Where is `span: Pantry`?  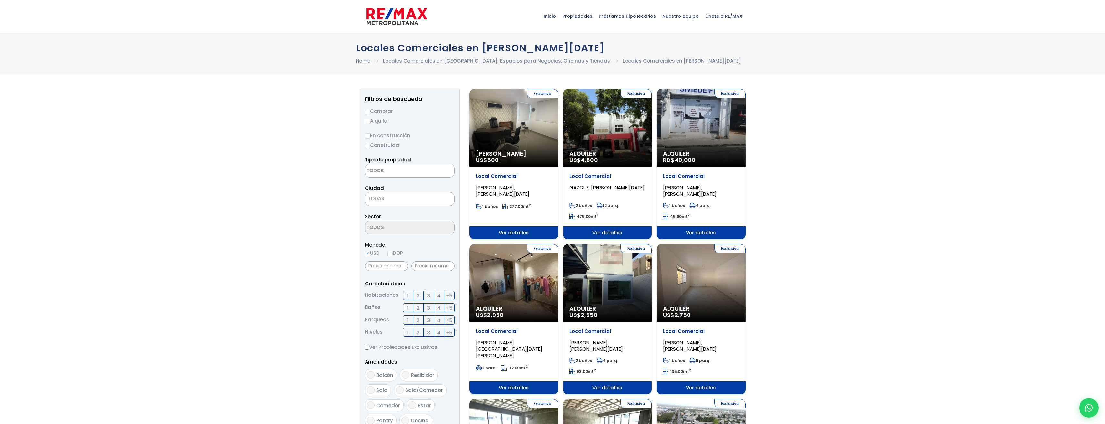
span: Pantry is located at coordinates (385, 420).